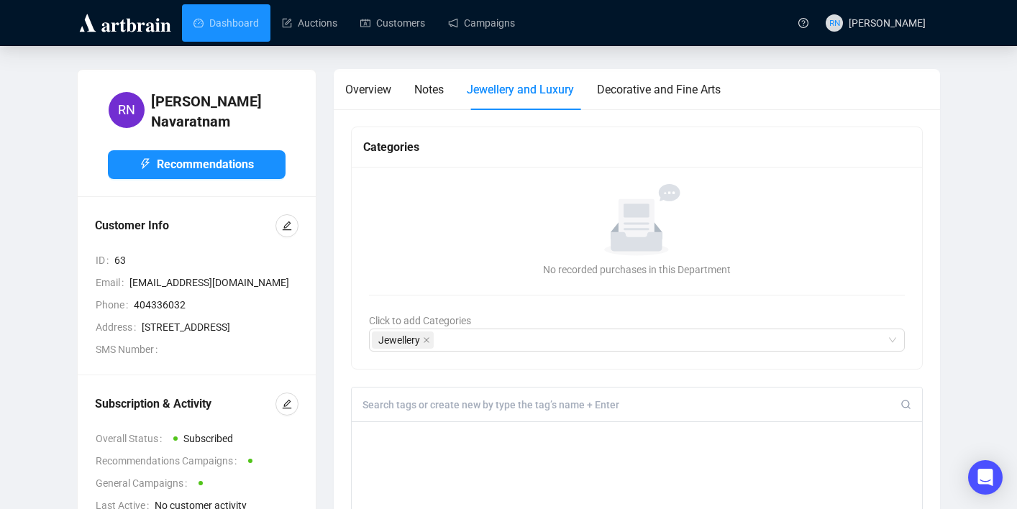 This screenshot has width=1017, height=509. Describe the element at coordinates (144, 484) in the screenshot. I see `span: General Campaigns` at that location.